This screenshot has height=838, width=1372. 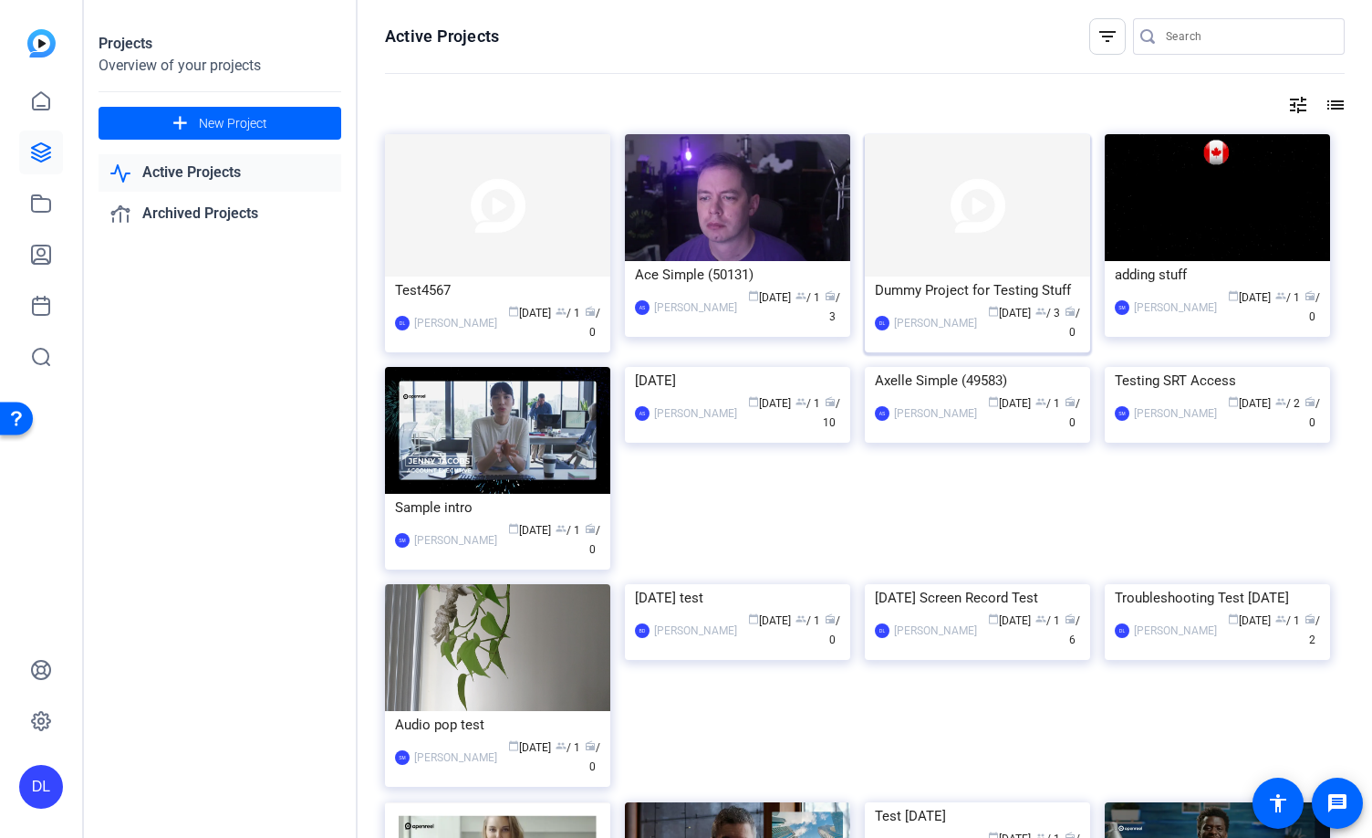 I want to click on div: BD, so click(x=642, y=630).